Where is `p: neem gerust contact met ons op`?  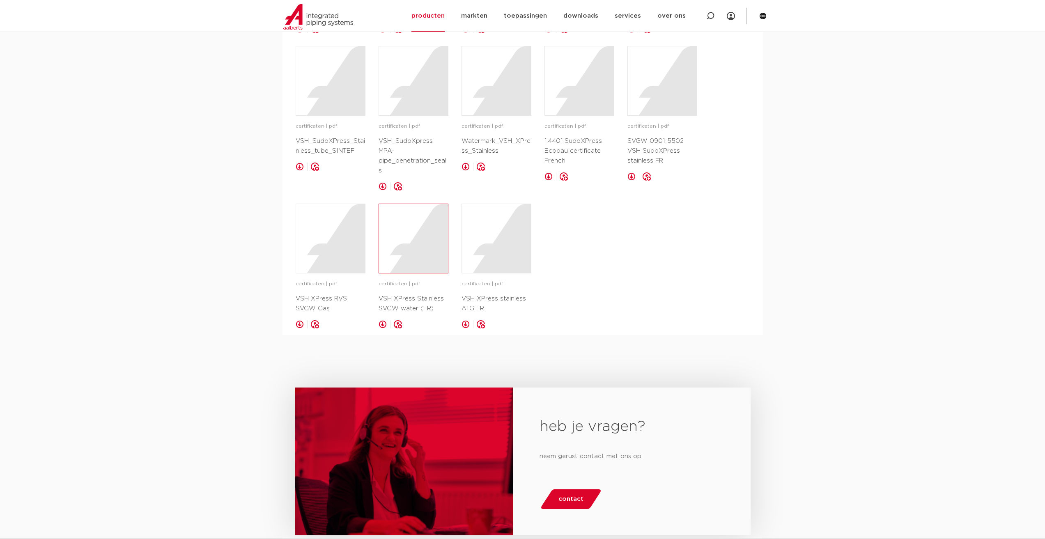
p: neem gerust contact met ons op is located at coordinates (631, 456).